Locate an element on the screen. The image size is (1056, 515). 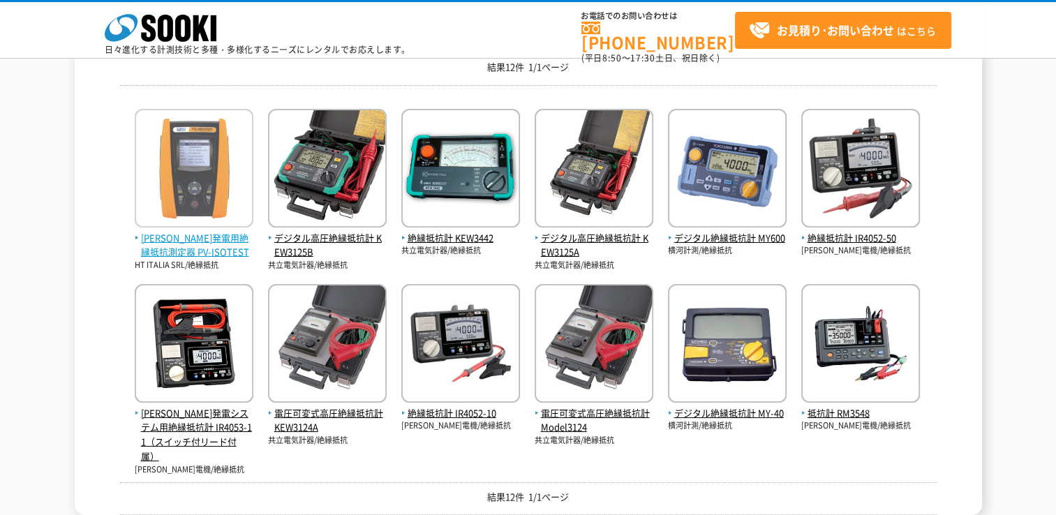
img: KEW3125A is located at coordinates (594, 170).